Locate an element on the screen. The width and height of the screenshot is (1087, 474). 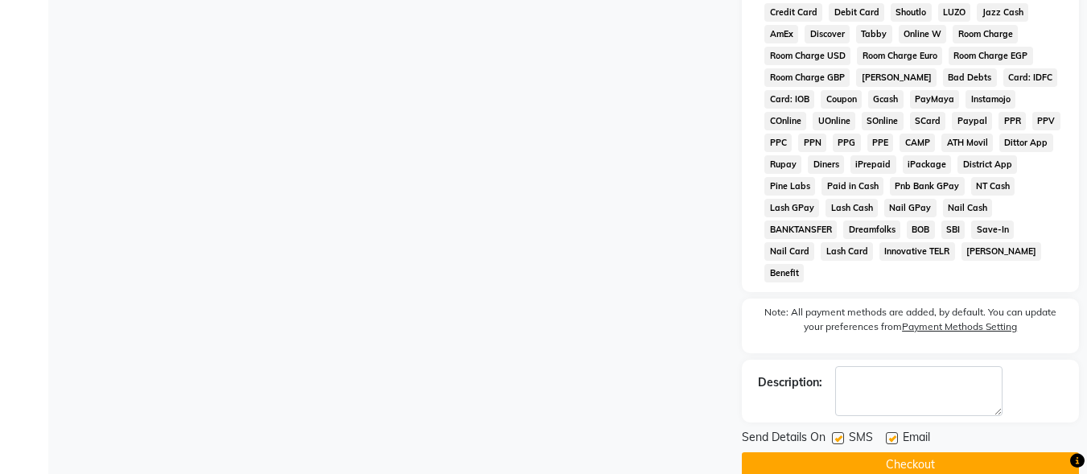
span: BOB is located at coordinates (920, 229).